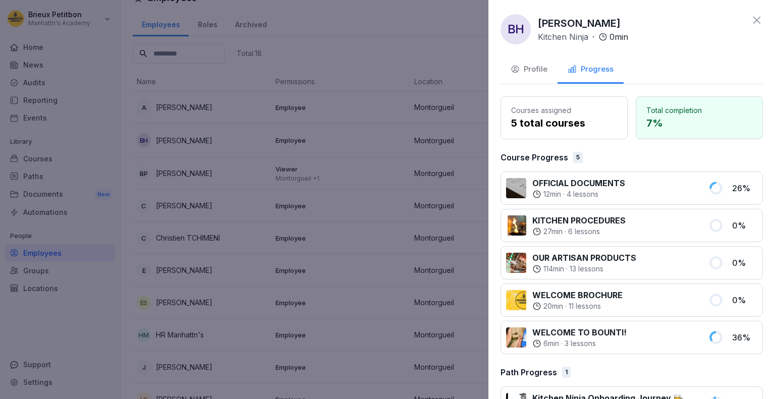  What do you see at coordinates (566, 372) in the screenshot?
I see `div: 1` at bounding box center [566, 372].